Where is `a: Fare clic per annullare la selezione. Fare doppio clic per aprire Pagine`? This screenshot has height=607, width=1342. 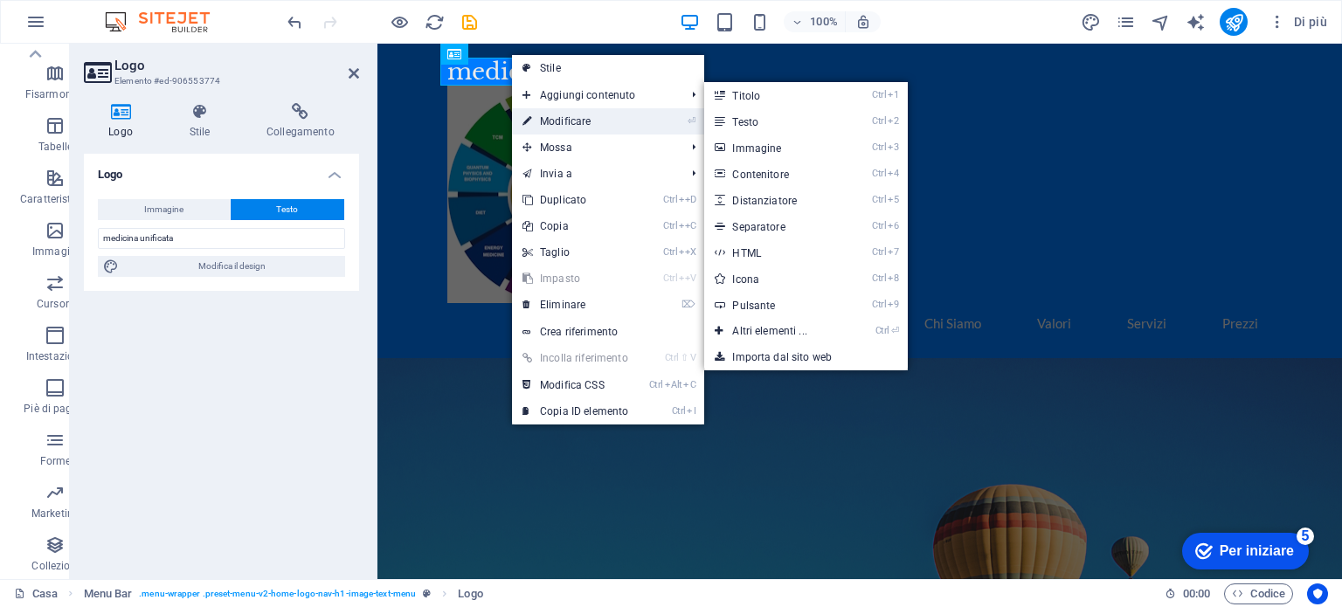 a: Fare clic per annullare la selezione. Fare doppio clic per aprire Pagine is located at coordinates (36, 594).